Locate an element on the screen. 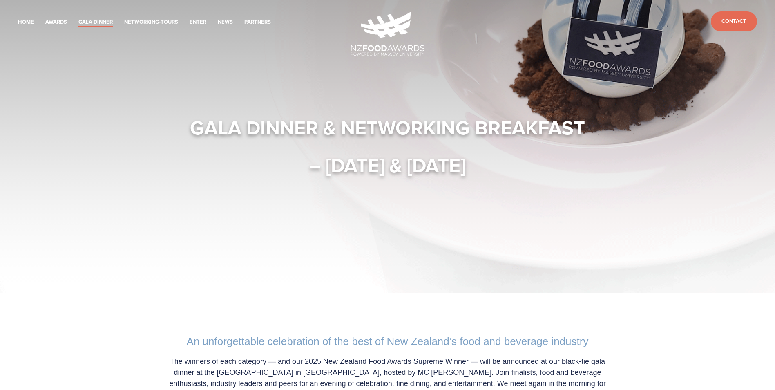 The image size is (775, 390). a: Networking-Tours is located at coordinates (151, 22).